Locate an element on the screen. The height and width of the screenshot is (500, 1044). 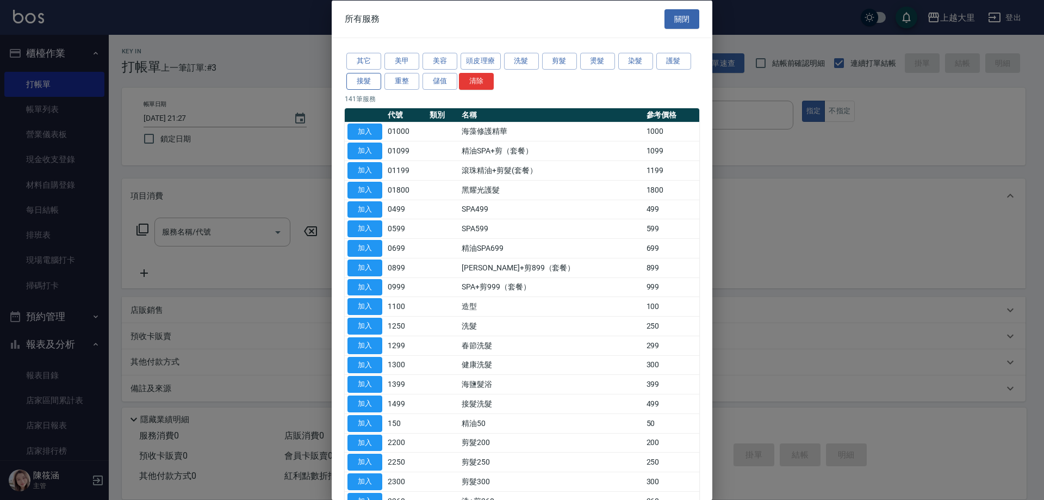
td: 50 is located at coordinates (672, 423).